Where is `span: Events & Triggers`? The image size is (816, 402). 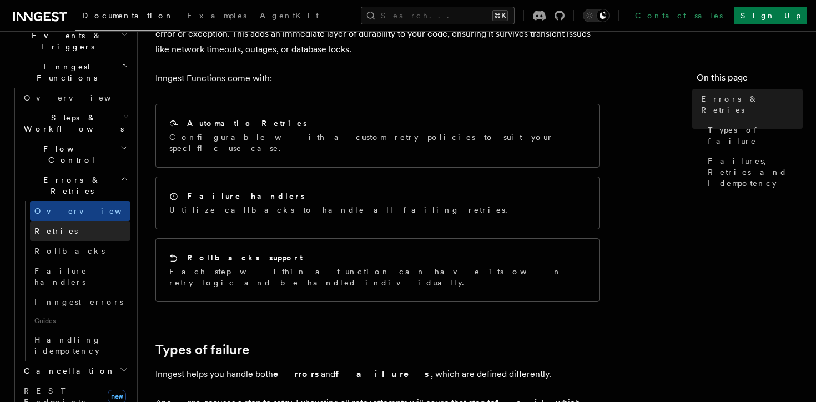 span: Events & Triggers is located at coordinates (65, 41).